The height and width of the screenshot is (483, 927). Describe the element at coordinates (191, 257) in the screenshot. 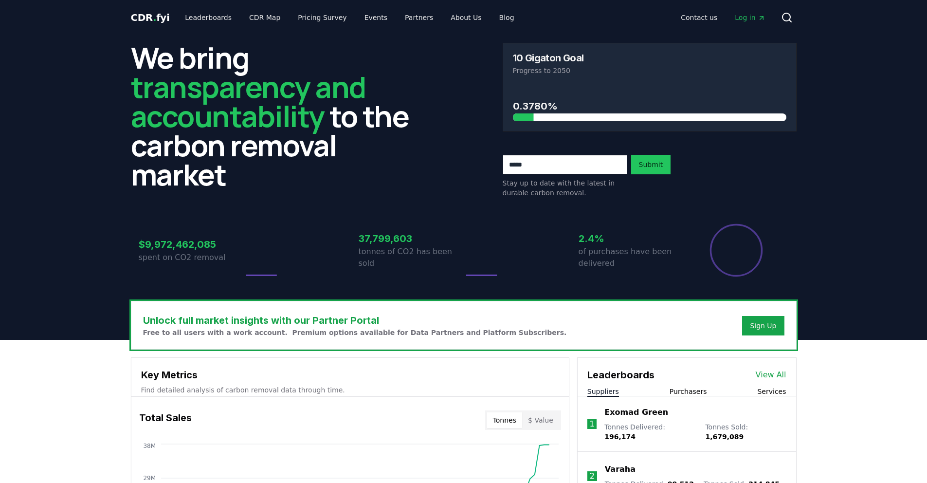

I see `p: spent on CO2 removal` at that location.